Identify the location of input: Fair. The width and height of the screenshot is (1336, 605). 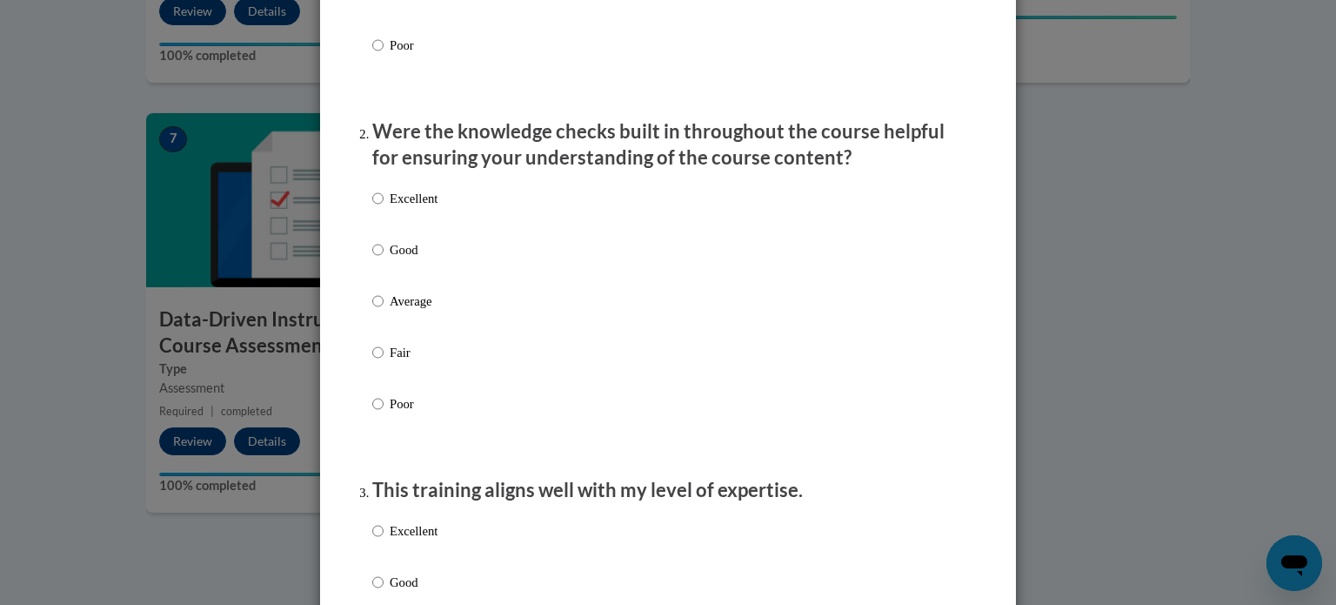
(378, 352).